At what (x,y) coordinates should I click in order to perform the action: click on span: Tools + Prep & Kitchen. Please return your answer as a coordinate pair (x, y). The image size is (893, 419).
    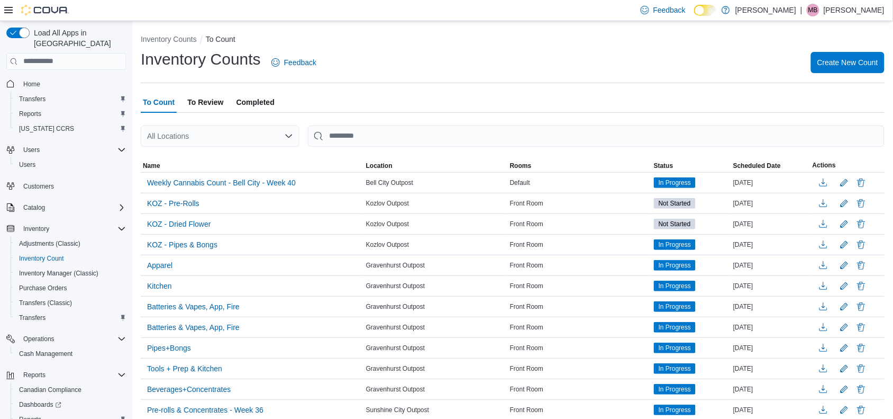
    Looking at the image, I should click on (185, 368).